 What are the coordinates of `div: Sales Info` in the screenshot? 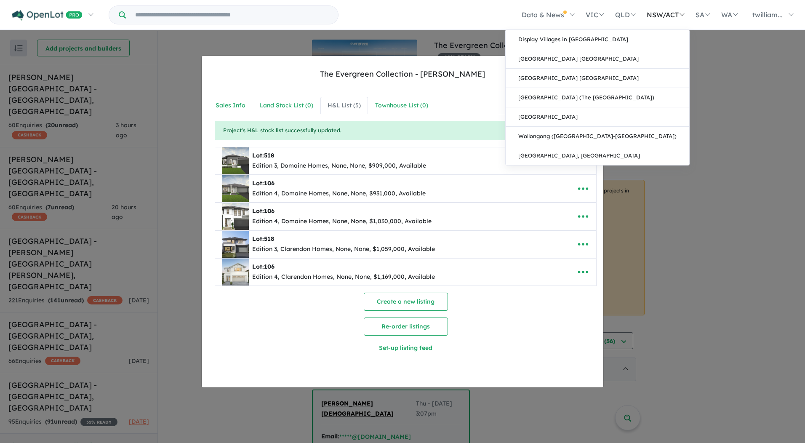 It's located at (230, 106).